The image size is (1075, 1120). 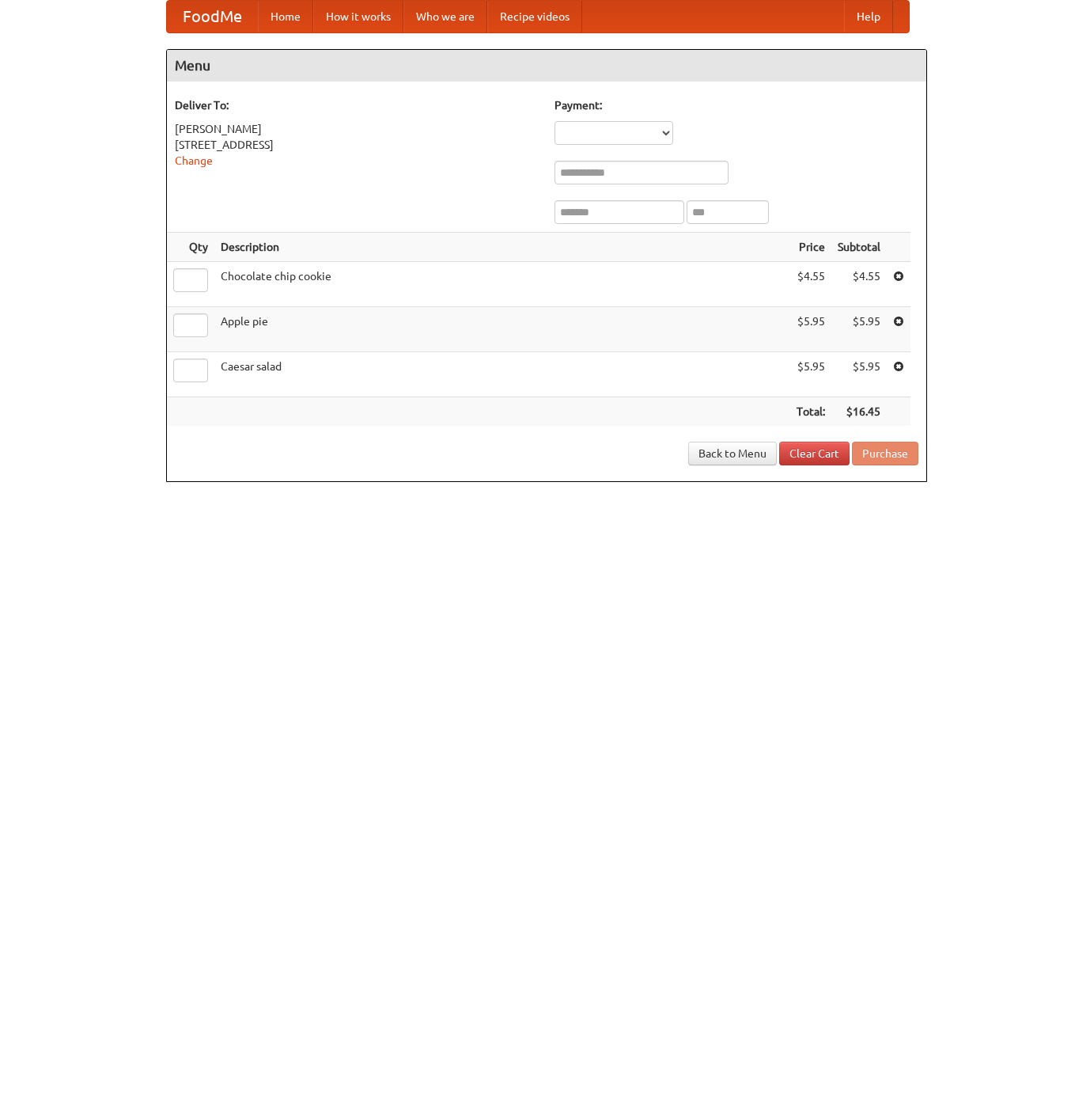 I want to click on h4: Menu, so click(x=546, y=65).